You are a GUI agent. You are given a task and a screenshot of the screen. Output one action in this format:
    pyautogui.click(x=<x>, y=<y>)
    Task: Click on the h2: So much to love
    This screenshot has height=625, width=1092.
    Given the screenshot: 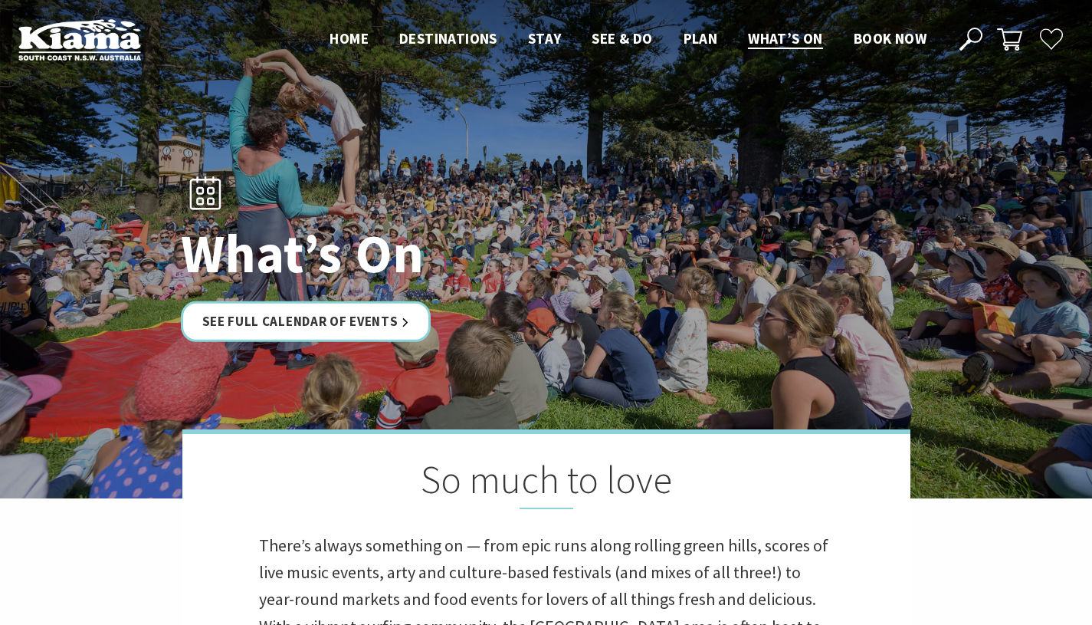 What is the action you would take?
    pyautogui.click(x=546, y=483)
    